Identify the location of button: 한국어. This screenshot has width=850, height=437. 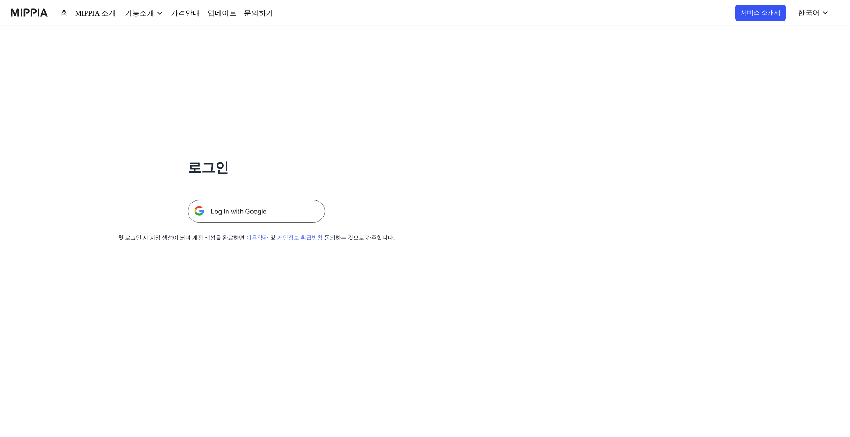
(814, 13).